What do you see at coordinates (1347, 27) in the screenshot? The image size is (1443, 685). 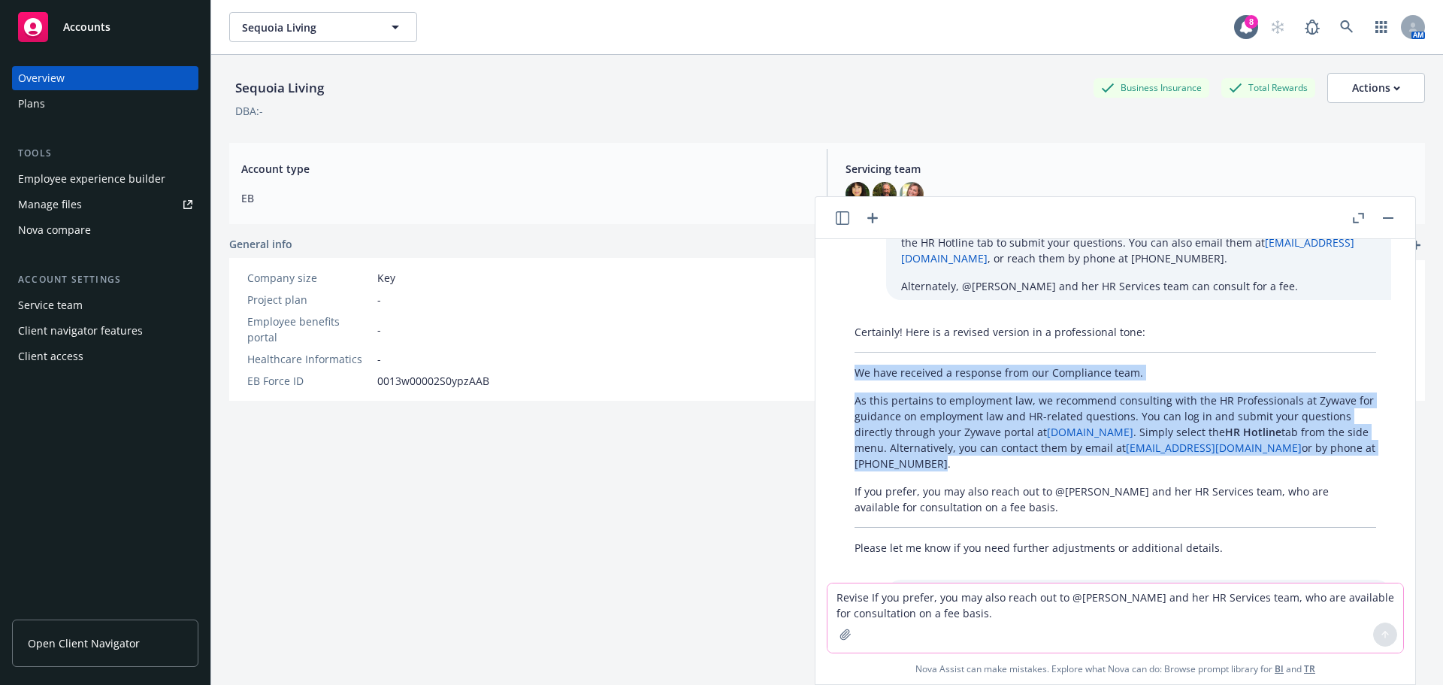 I see `a: Search` at bounding box center [1347, 27].